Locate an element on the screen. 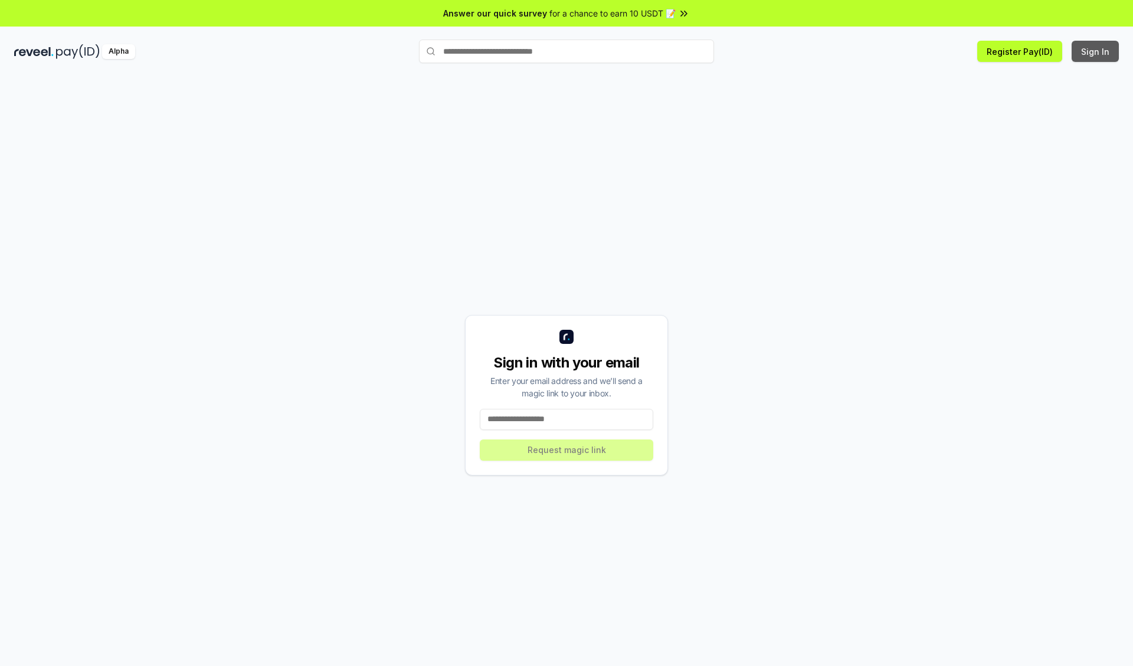  button: Register Pay(ID) is located at coordinates (1020, 51).